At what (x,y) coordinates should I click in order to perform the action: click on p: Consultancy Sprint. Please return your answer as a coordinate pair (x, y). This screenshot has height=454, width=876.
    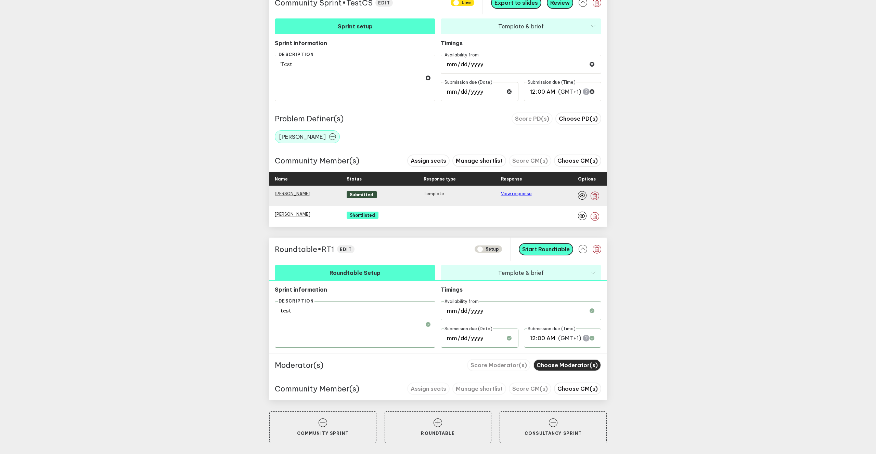
    Looking at the image, I should click on (553, 433).